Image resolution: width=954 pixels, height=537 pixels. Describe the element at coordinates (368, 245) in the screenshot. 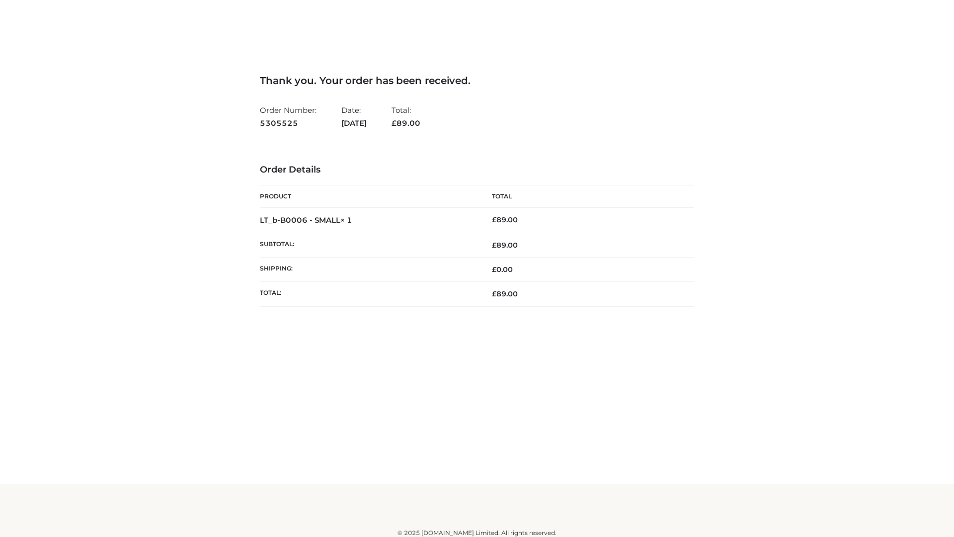

I see `th: Subtotal:` at that location.